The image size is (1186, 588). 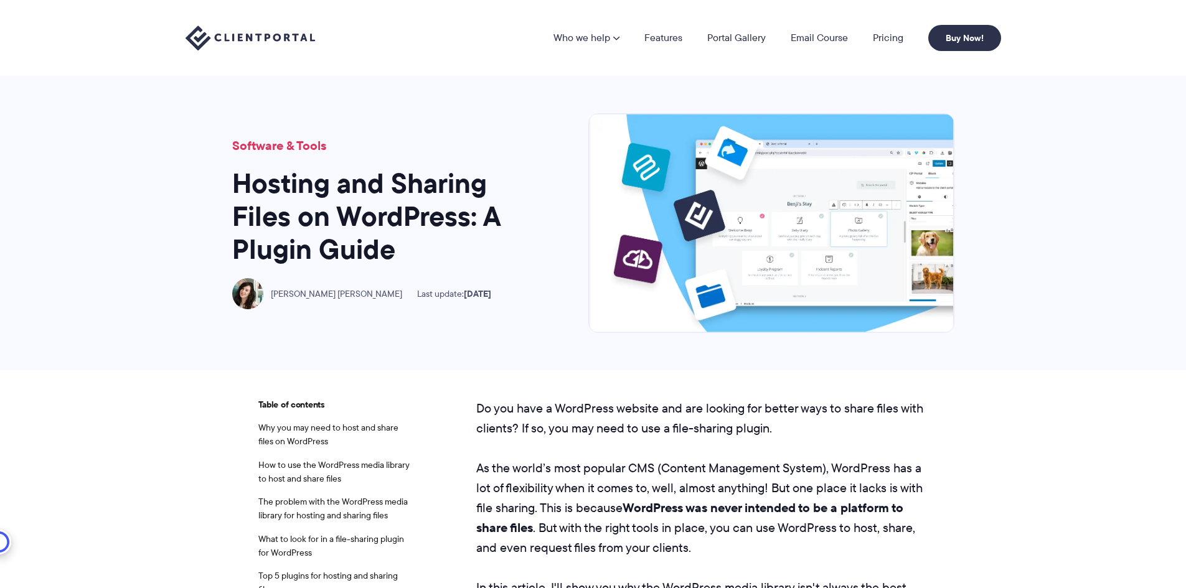 I want to click on a: Who we help, so click(x=586, y=38).